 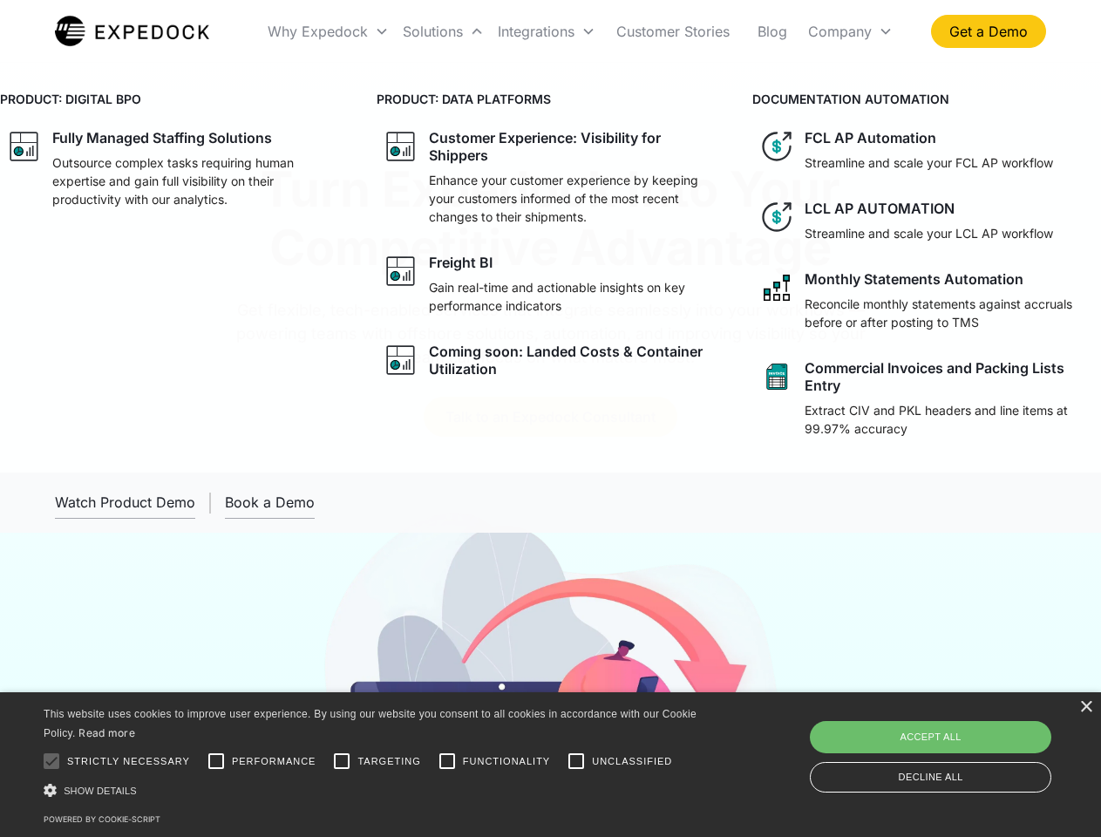 What do you see at coordinates (370, 723) in the screenshot?
I see `span: This website uses cookies to improve user experience. By using our website you consent to all coo...` at bounding box center [370, 723].